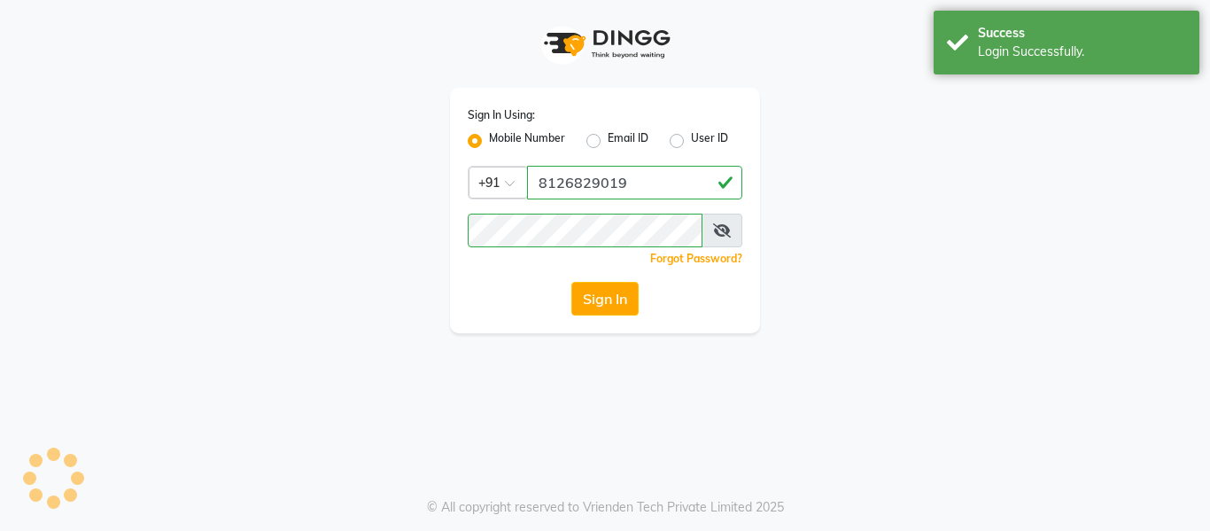 Image resolution: width=1210 pixels, height=531 pixels. I want to click on button: Sign In, so click(605, 299).